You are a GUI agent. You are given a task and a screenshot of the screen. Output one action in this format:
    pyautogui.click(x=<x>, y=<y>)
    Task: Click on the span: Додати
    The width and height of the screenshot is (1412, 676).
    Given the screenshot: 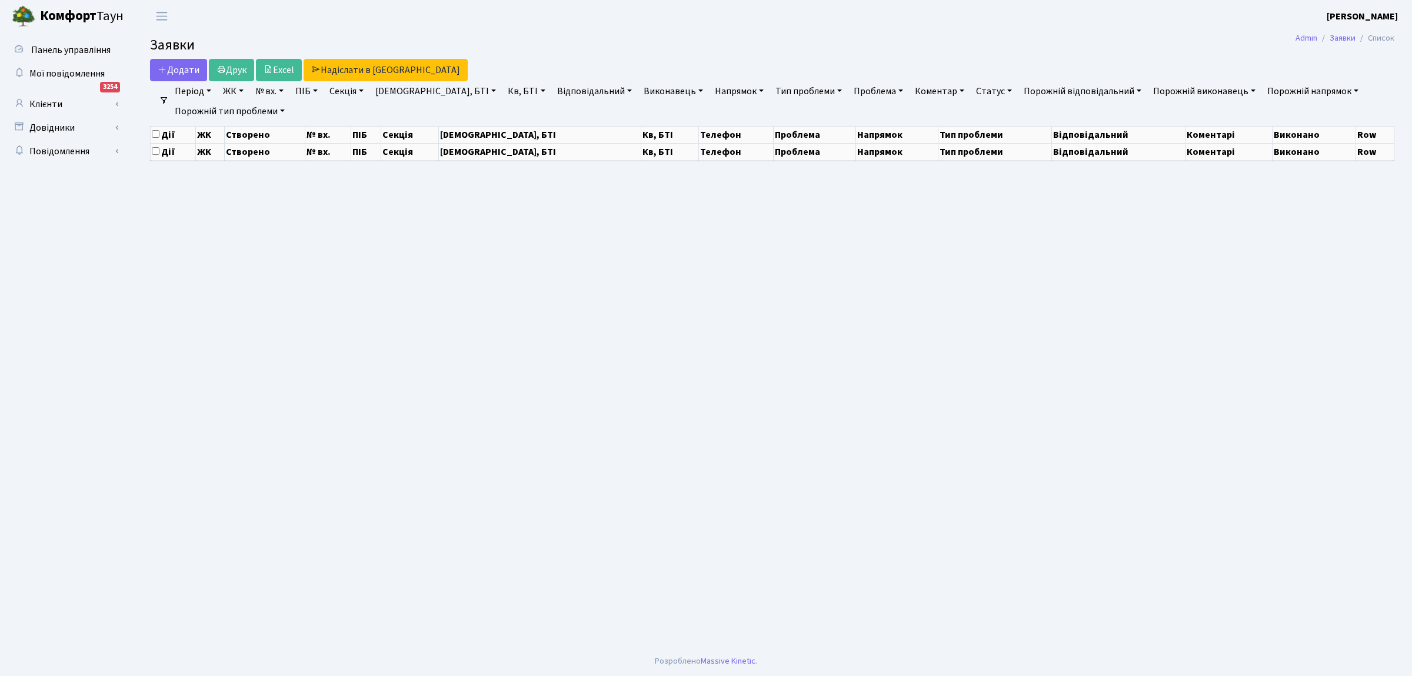 What is the action you would take?
    pyautogui.click(x=178, y=70)
    